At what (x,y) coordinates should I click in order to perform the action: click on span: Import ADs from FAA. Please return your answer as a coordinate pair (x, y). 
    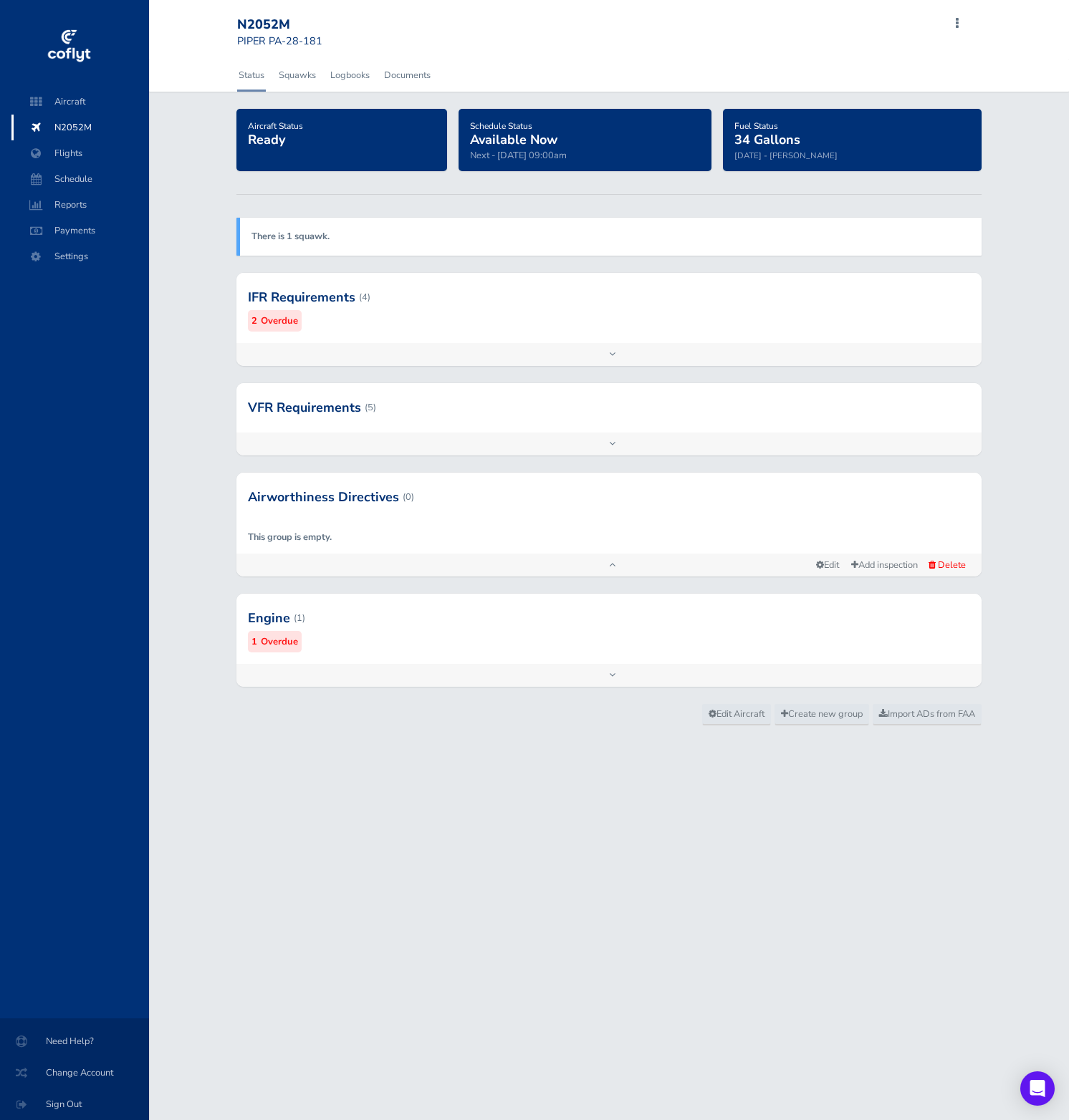
    Looking at the image, I should click on (926, 715).